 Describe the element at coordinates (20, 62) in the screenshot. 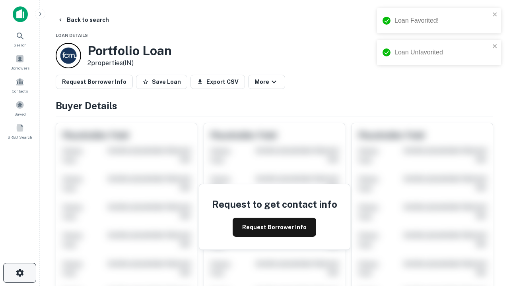

I see `div: Borrowers` at that location.